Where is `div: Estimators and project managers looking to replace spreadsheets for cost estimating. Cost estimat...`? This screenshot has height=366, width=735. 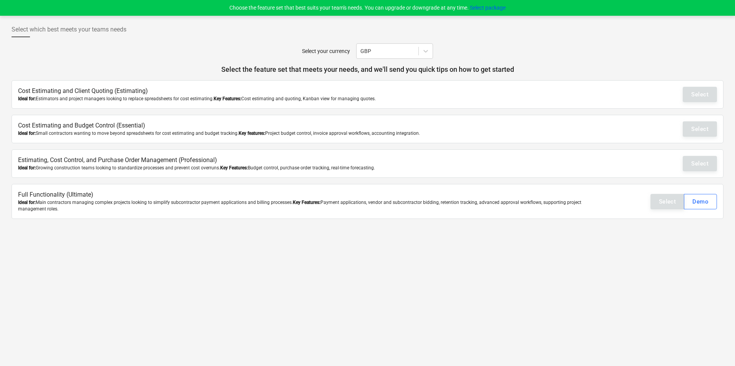
div: Estimators and project managers looking to replace spreadsheets for cost estimating. Cost estimat... is located at coordinates (309, 99).